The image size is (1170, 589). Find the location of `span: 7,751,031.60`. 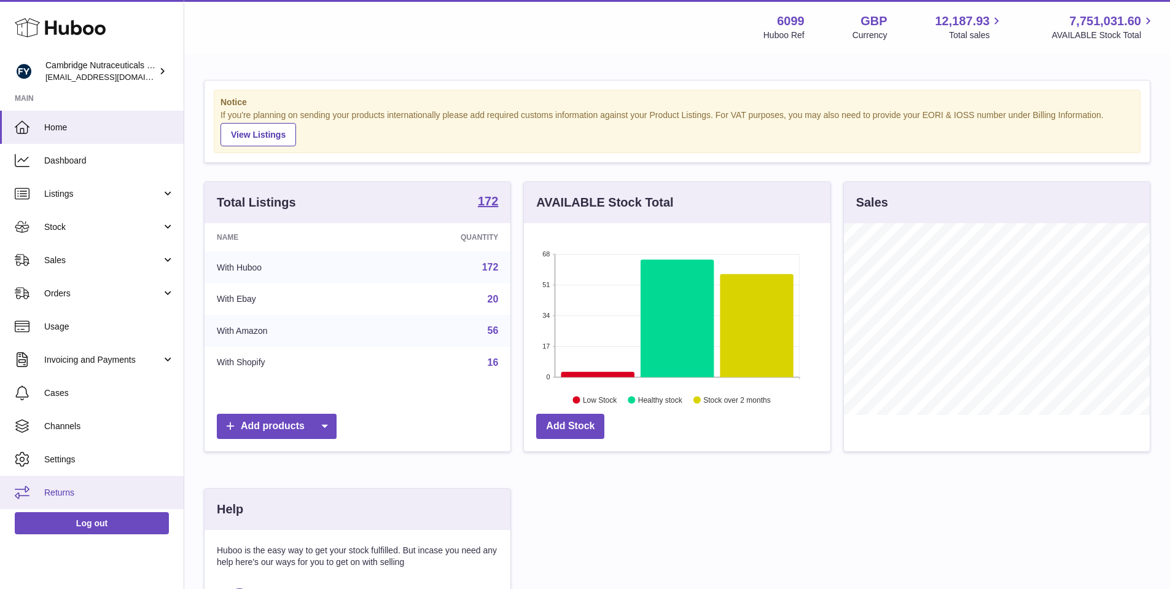

span: 7,751,031.60 is located at coordinates (1105, 21).